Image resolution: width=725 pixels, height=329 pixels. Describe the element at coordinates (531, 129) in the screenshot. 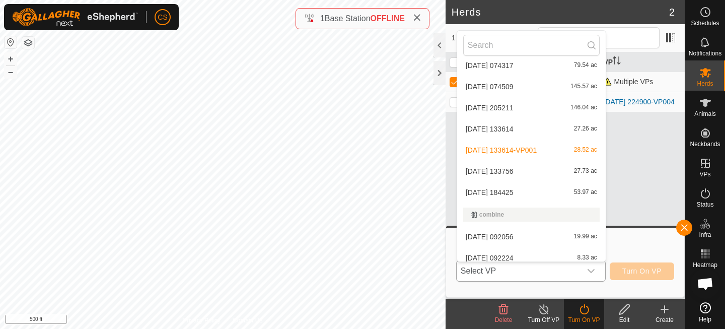

I see `li: 2025-05-23 133614` at that location.